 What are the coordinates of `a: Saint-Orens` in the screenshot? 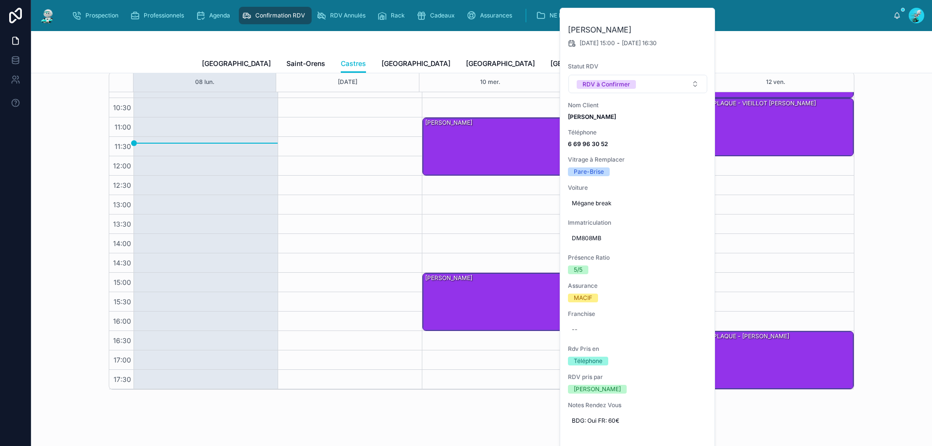 It's located at (306, 65).